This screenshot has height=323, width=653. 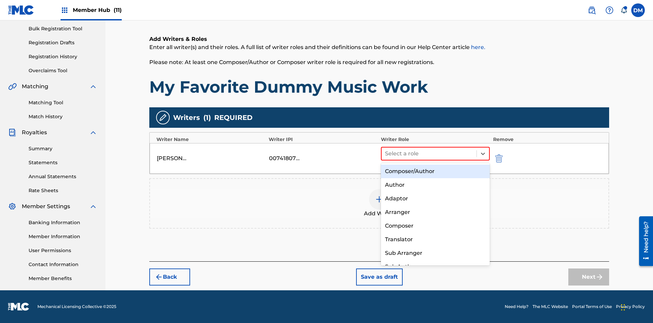 I want to click on div: Composer, so click(x=435, y=226).